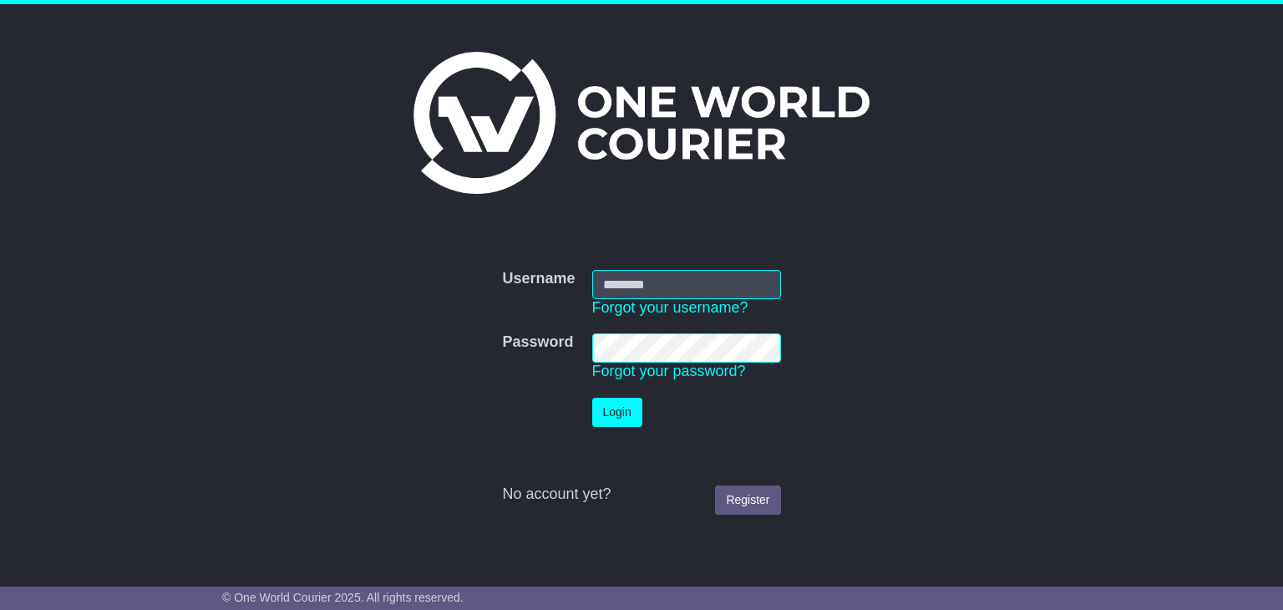 The width and height of the screenshot is (1283, 610). I want to click on div: No account yet?, so click(641, 495).